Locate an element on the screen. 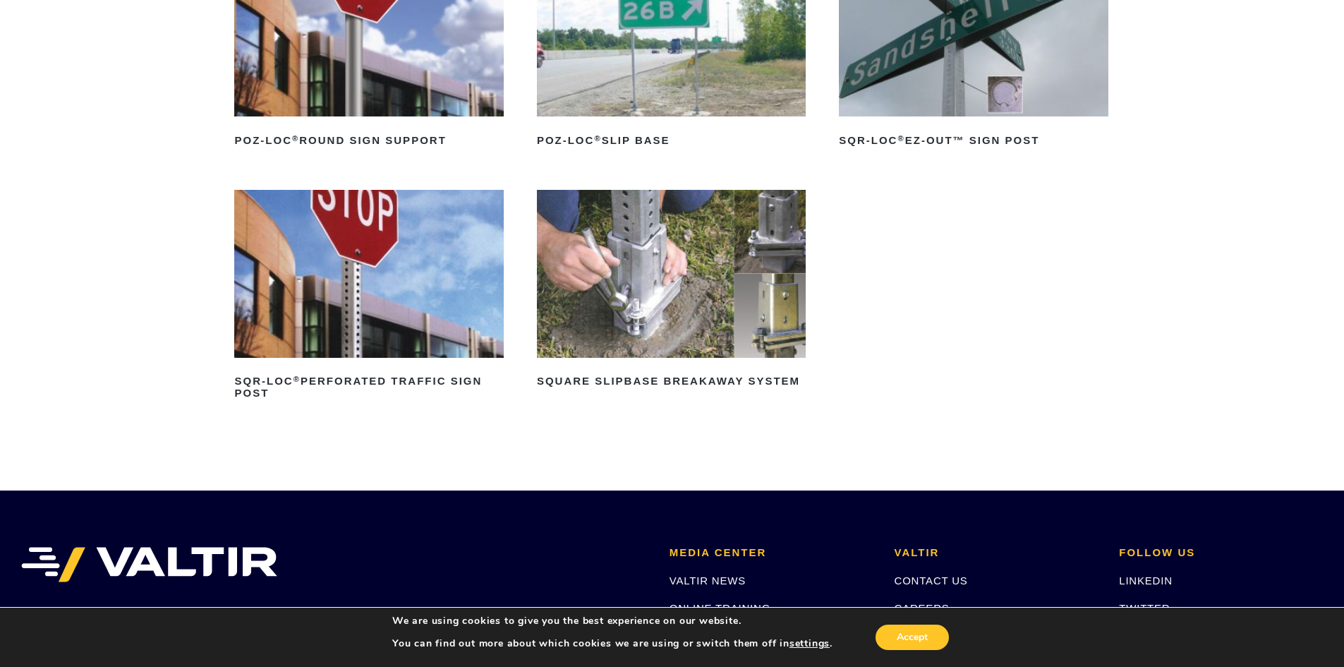 The width and height of the screenshot is (1344, 667). button: Accept is located at coordinates (912, 637).